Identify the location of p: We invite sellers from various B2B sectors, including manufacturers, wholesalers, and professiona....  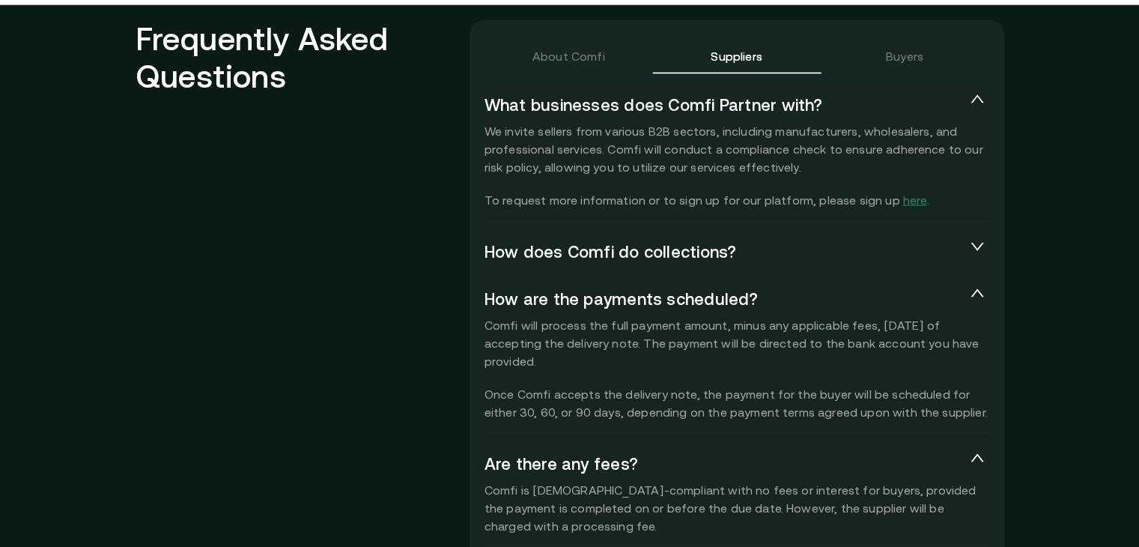
(737, 165).